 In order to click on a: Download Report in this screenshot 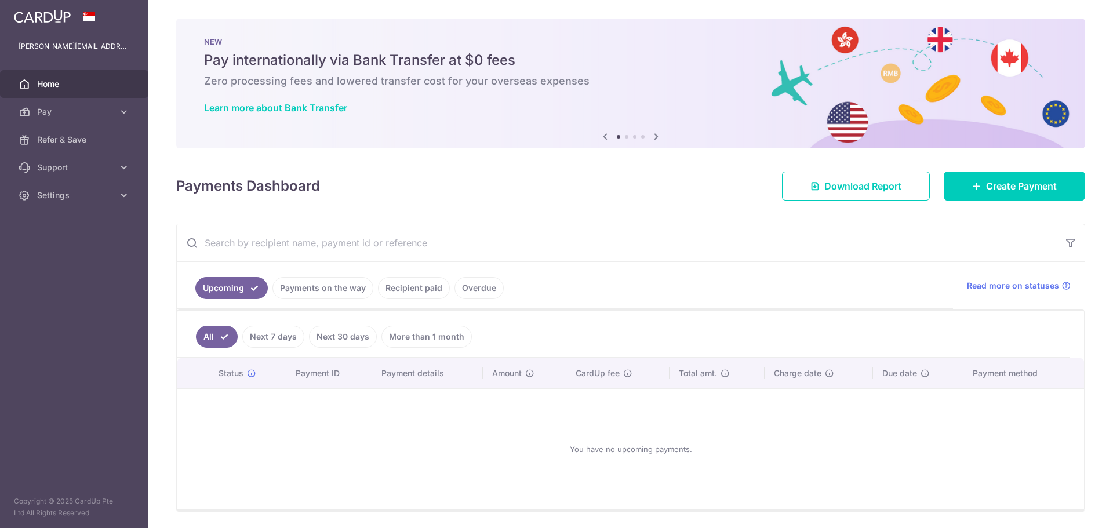, I will do `click(856, 186)`.